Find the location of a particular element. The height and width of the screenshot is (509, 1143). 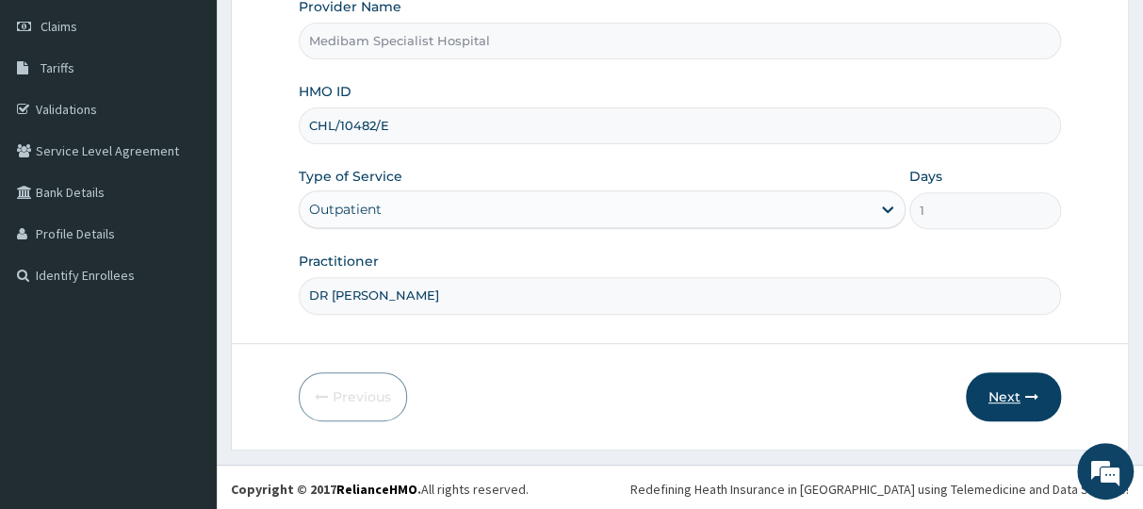

textarea: Type your message and hit 'Enter' is located at coordinates (184, 355).